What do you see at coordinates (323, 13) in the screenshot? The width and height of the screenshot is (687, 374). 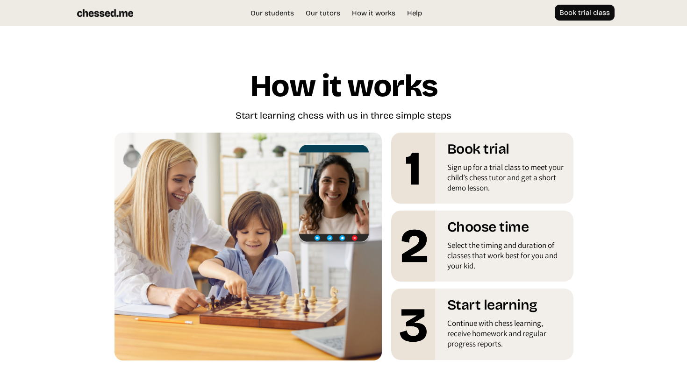 I see `a: Our tutors` at bounding box center [323, 13].